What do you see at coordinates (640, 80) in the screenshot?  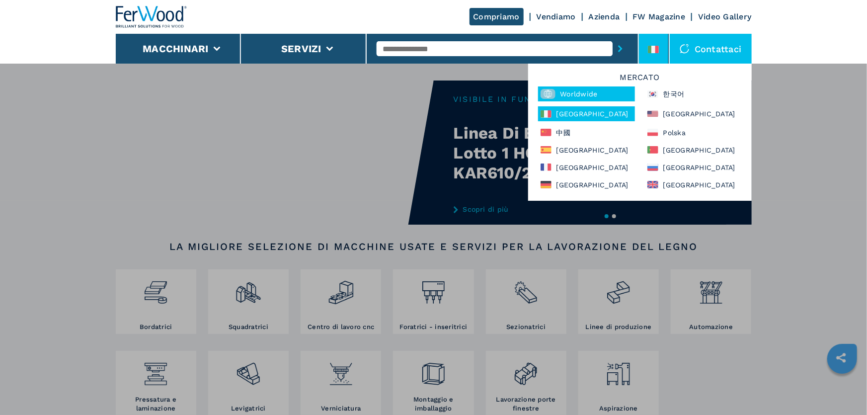 I see `h6: Mercato` at bounding box center [640, 80].